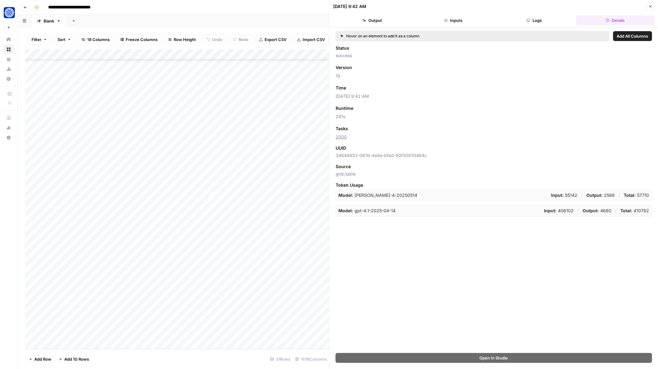 This screenshot has width=658, height=369. Describe the element at coordinates (39, 40) in the screenshot. I see `button: Filter` at that location.